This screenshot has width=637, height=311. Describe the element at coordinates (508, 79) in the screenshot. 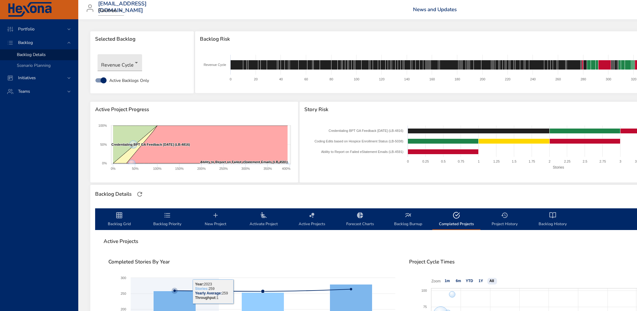

I see `text: 220` at that location.